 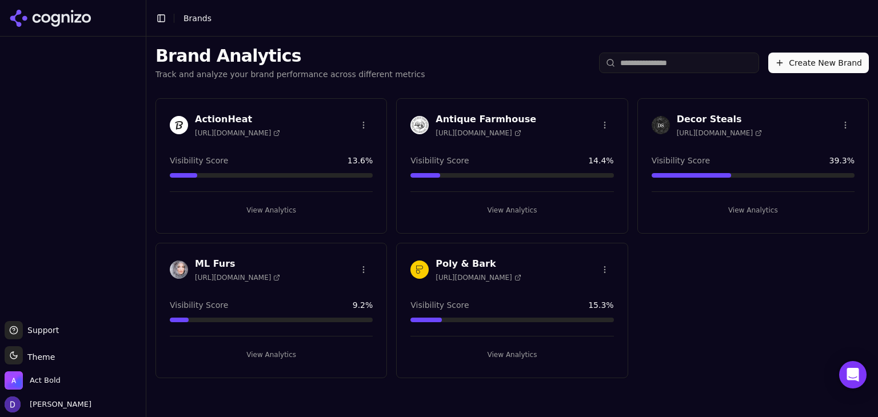 What do you see at coordinates (41, 330) in the screenshot?
I see `span: Support` at bounding box center [41, 330].